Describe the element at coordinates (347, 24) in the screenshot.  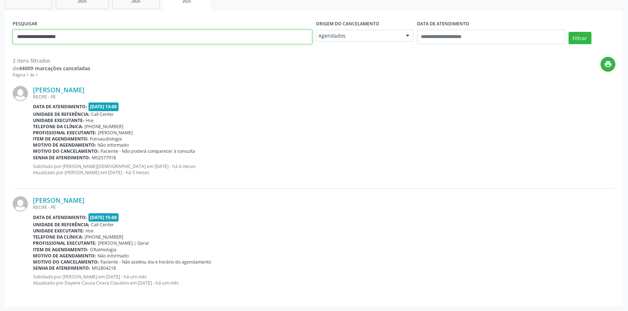
I see `label: Origem do cancelamento` at that location.